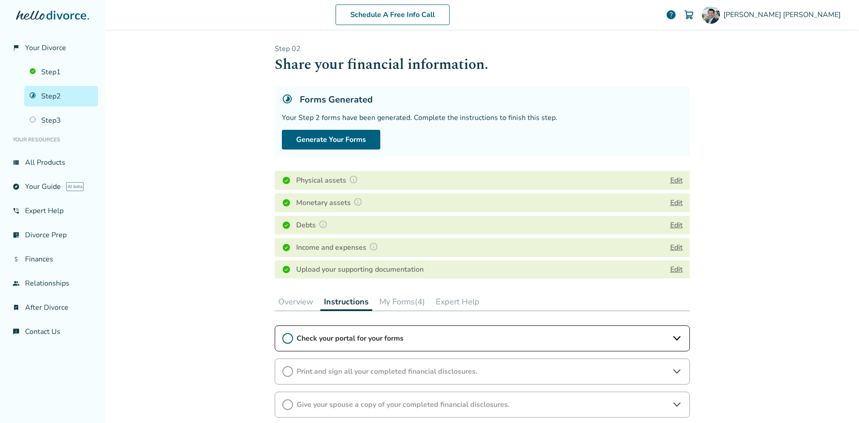 Image resolution: width=859 pixels, height=423 pixels. Describe the element at coordinates (52, 48) in the screenshot. I see `a: flag_2Your Divorce` at that location.